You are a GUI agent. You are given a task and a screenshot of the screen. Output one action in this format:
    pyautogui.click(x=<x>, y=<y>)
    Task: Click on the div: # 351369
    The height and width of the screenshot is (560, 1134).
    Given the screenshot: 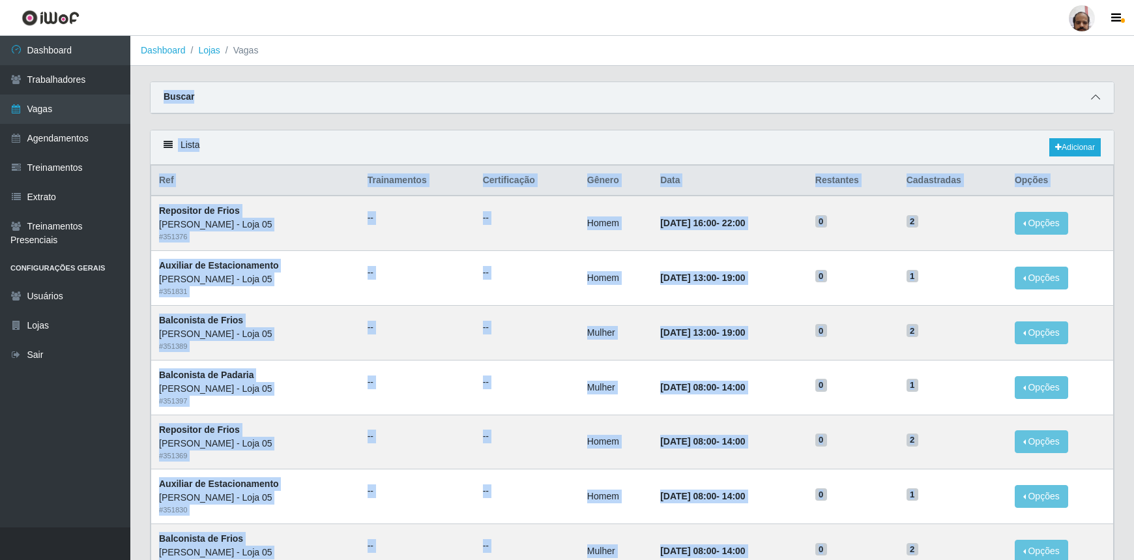 What is the action you would take?
    pyautogui.click(x=255, y=455)
    